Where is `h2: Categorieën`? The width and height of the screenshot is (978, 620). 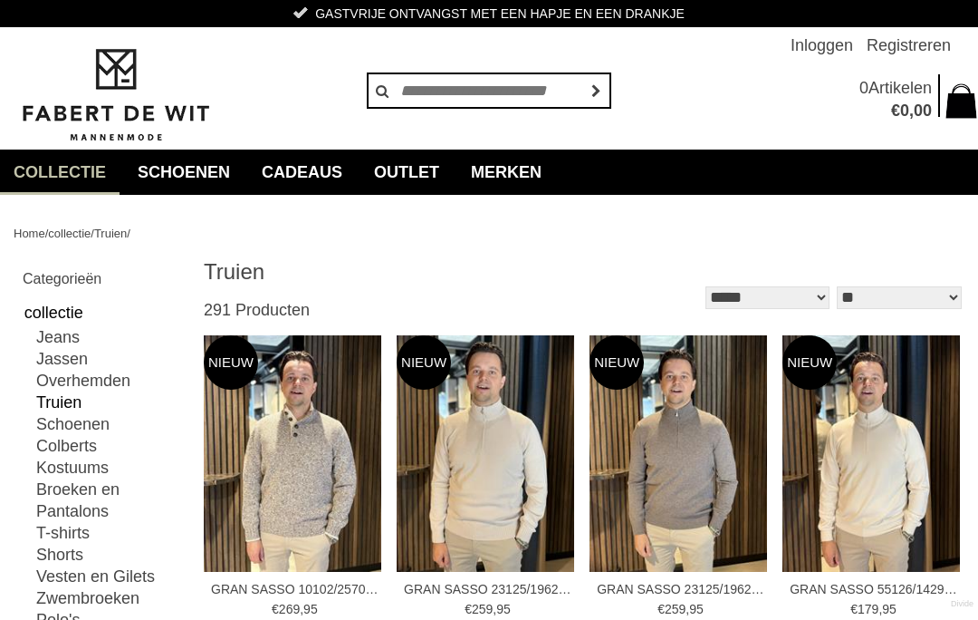 h2: Categorieën is located at coordinates (103, 278).